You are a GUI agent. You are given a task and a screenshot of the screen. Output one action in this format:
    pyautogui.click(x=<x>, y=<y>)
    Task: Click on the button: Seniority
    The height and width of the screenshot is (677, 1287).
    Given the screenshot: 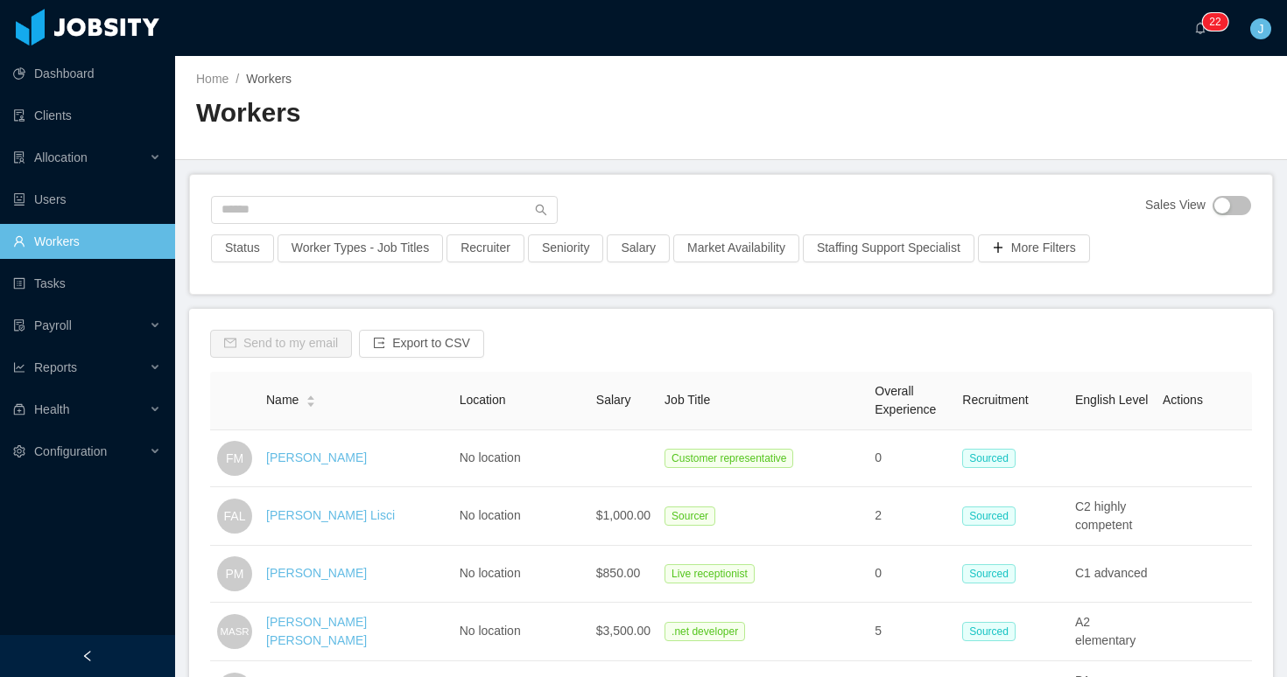 What is the action you would take?
    pyautogui.click(x=565, y=249)
    